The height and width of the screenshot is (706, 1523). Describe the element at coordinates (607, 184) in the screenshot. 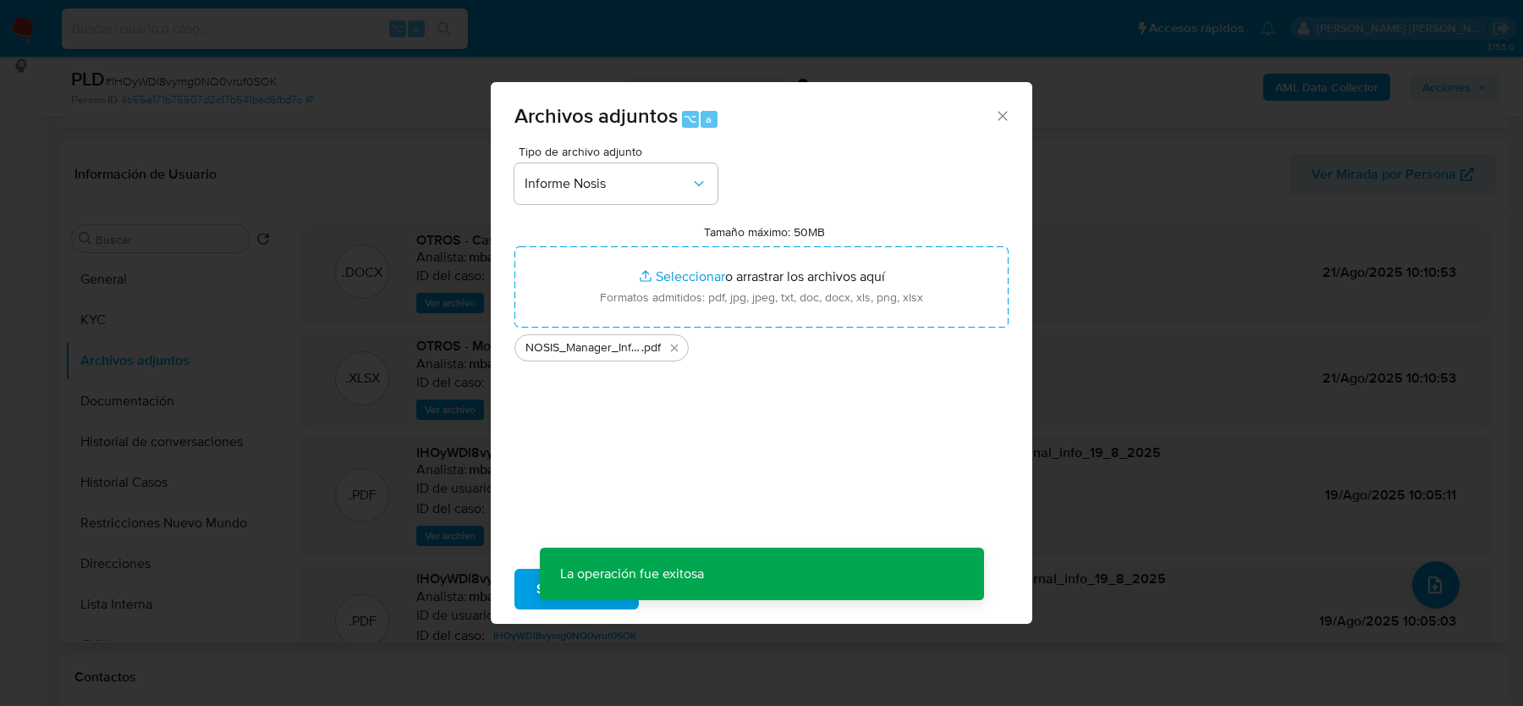

I see `span: Informe Nosis` at that location.